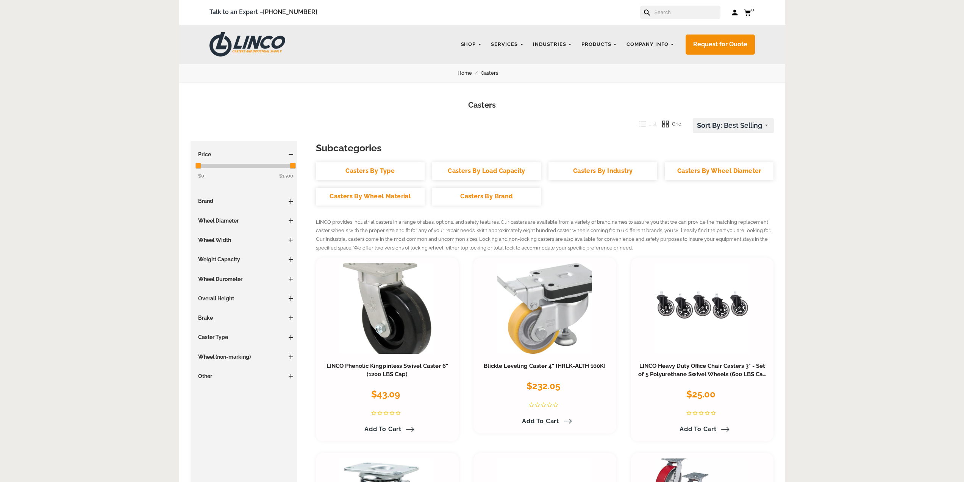  What do you see at coordinates (669, 124) in the screenshot?
I see `button: Grid` at bounding box center [669, 124].